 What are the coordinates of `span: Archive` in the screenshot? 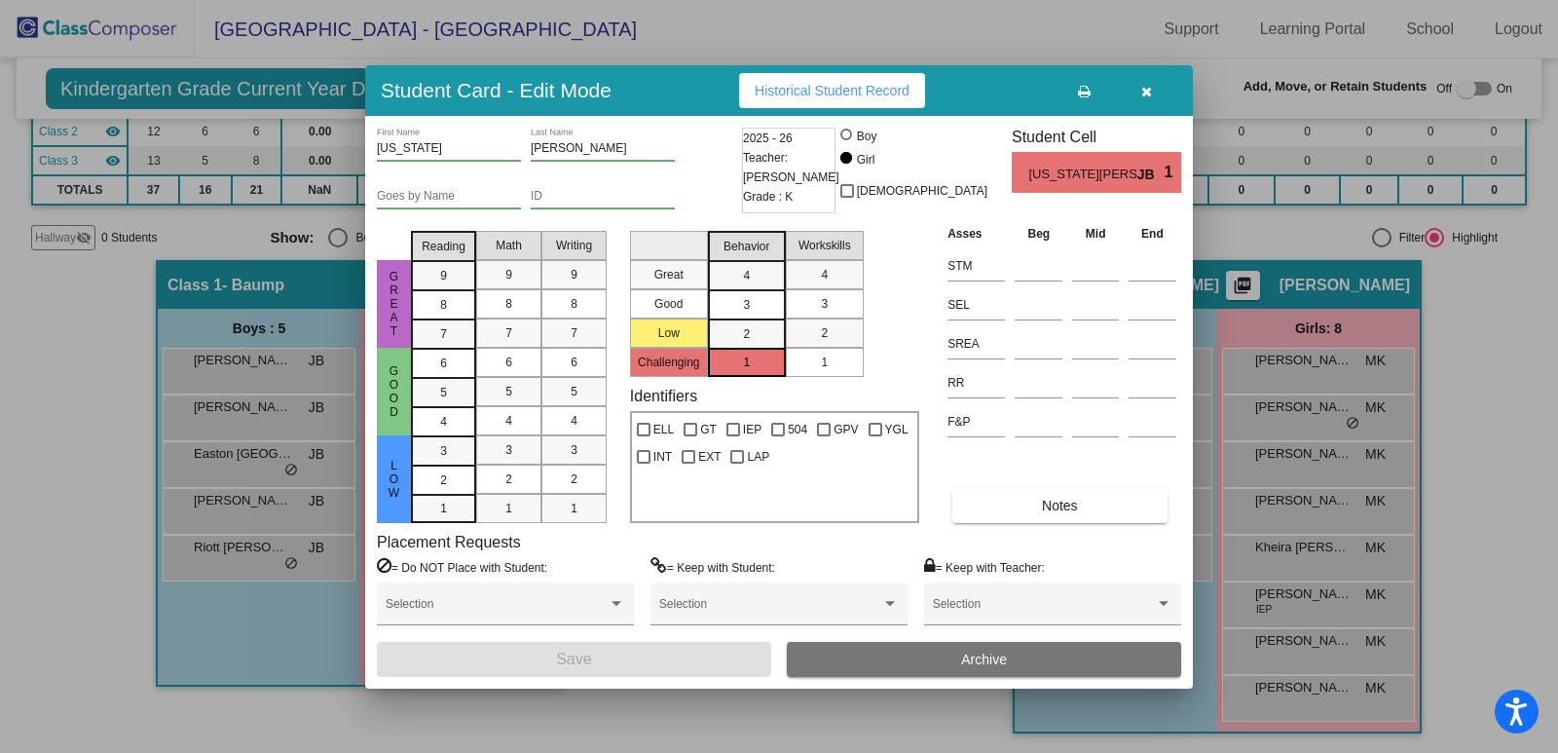 It's located at (983, 659).